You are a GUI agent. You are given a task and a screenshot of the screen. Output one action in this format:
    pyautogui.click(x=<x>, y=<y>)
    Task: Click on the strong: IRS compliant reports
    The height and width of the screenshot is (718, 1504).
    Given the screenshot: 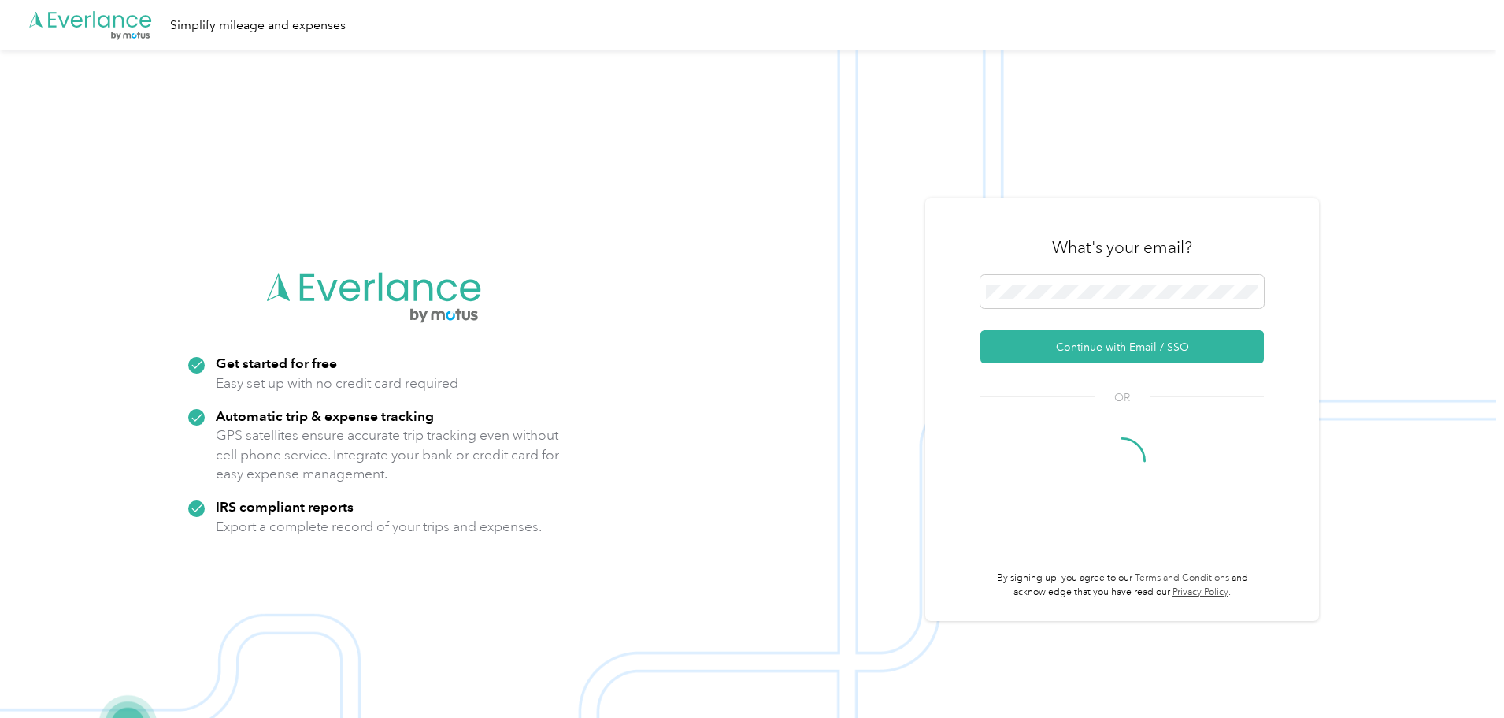 What is the action you would take?
    pyautogui.click(x=284, y=506)
    